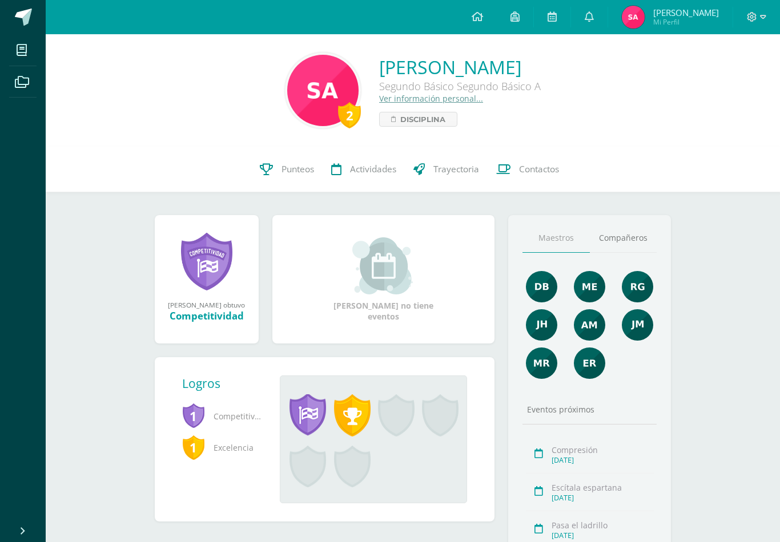 The width and height of the screenshot is (780, 542). I want to click on a: Actividades, so click(364, 169).